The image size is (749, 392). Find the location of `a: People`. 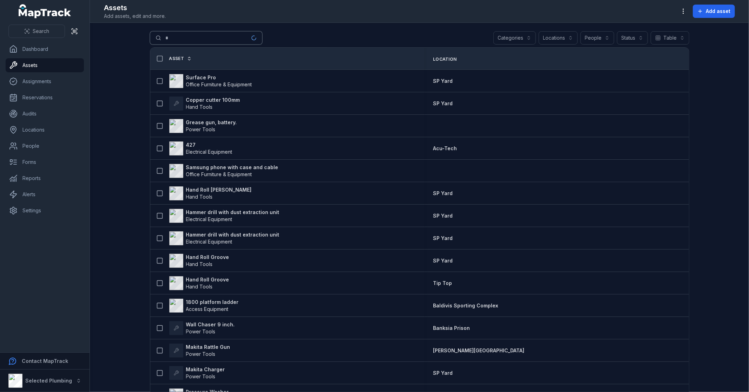

a: People is located at coordinates (45, 146).